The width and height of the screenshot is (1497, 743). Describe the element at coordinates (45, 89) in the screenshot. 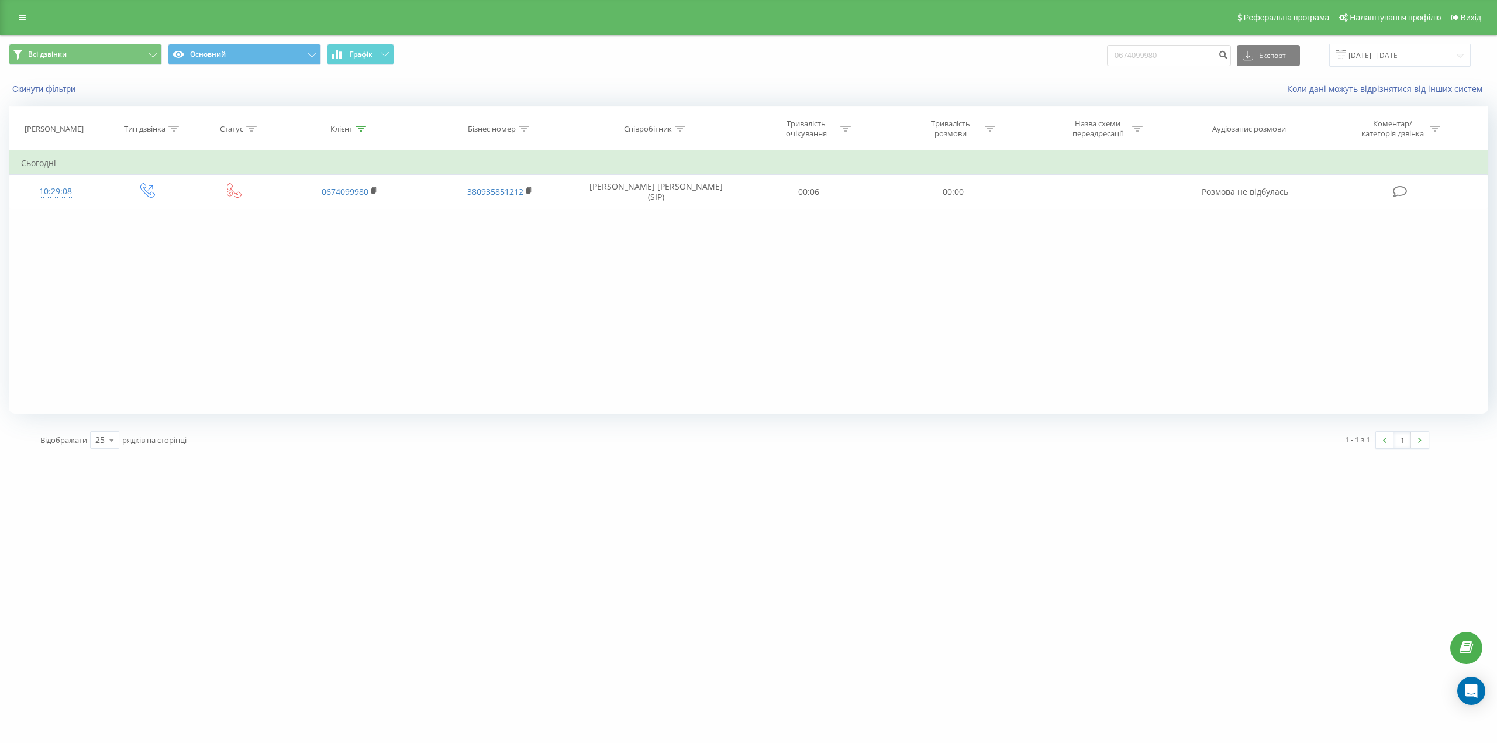

I see `button: Скинути фільтри` at that location.